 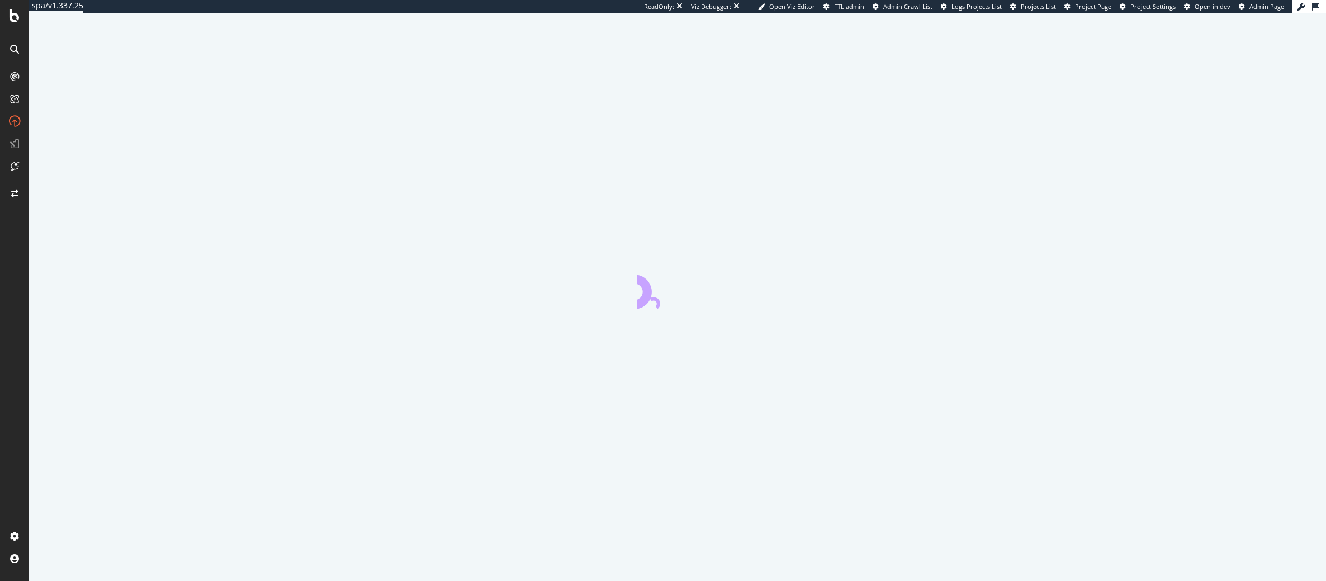 What do you see at coordinates (908, 6) in the screenshot?
I see `span: Admin Crawl List` at bounding box center [908, 6].